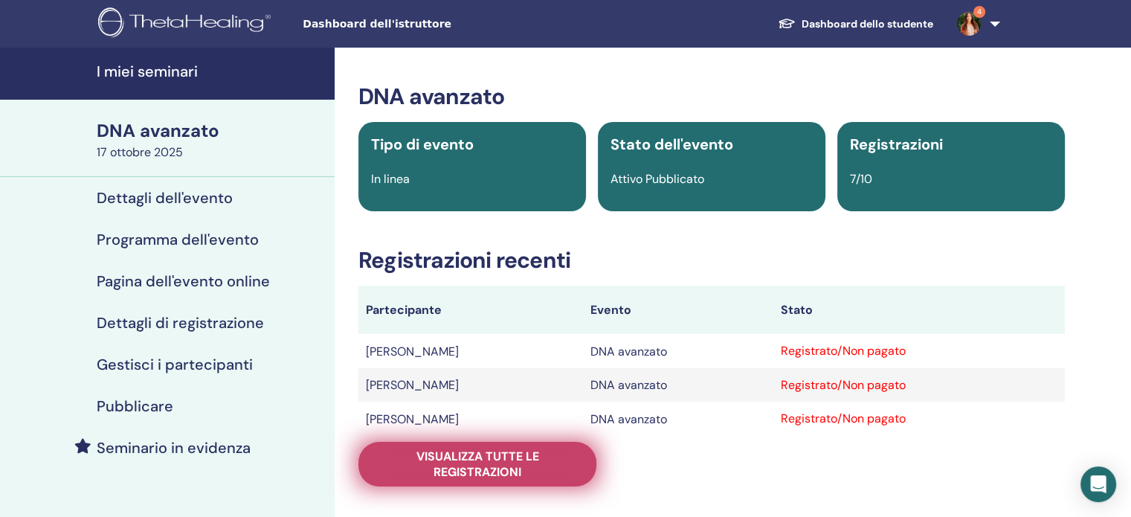 Image resolution: width=1131 pixels, height=517 pixels. What do you see at coordinates (657, 178) in the screenshot?
I see `font: Attivo Pubblicato` at bounding box center [657, 178].